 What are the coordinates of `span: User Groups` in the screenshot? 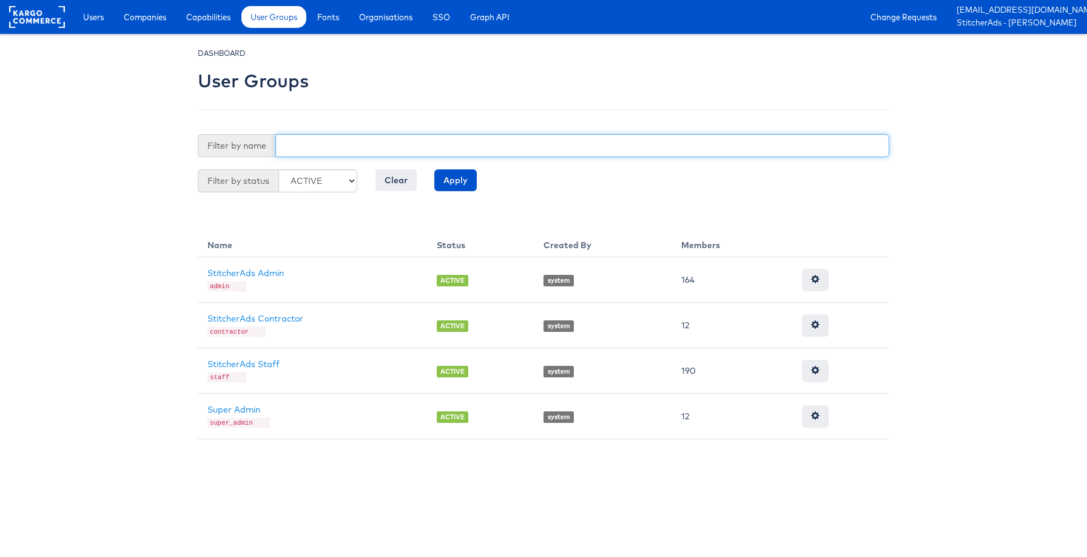 It's located at (274, 17).